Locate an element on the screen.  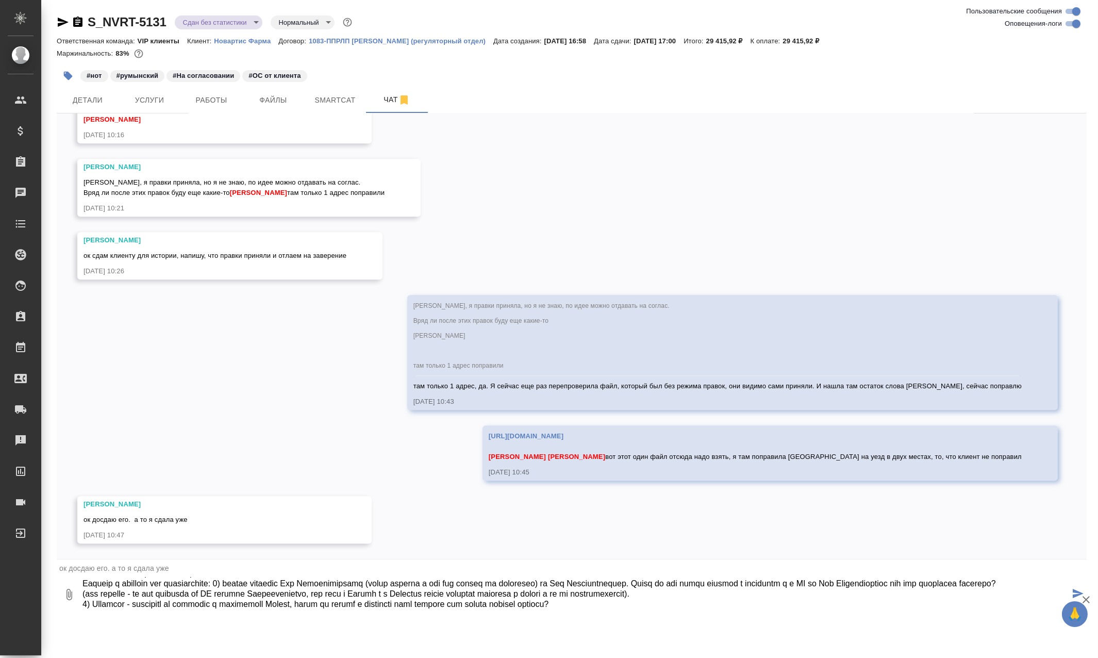
span: нот is located at coordinates (94, 75).